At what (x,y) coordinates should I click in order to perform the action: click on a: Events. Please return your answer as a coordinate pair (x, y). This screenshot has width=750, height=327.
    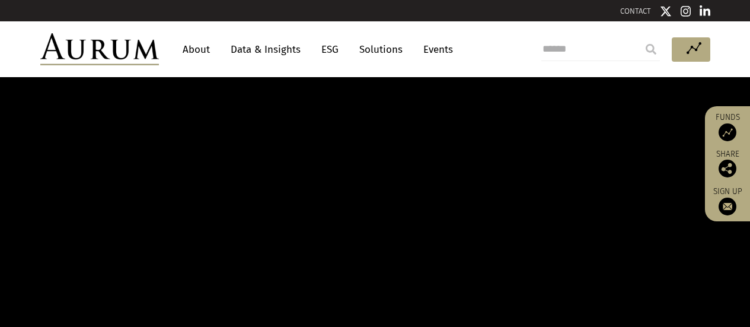
    Looking at the image, I should click on (435, 49).